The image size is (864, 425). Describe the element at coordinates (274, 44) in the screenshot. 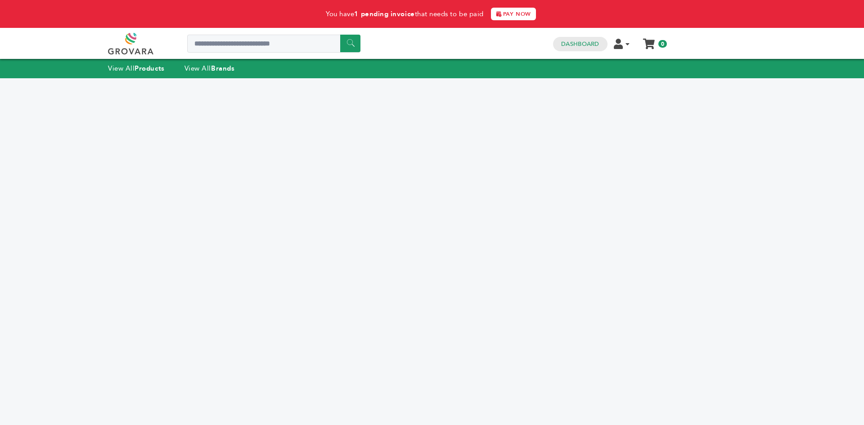

I see `input: Search a product or brand...` at that location.